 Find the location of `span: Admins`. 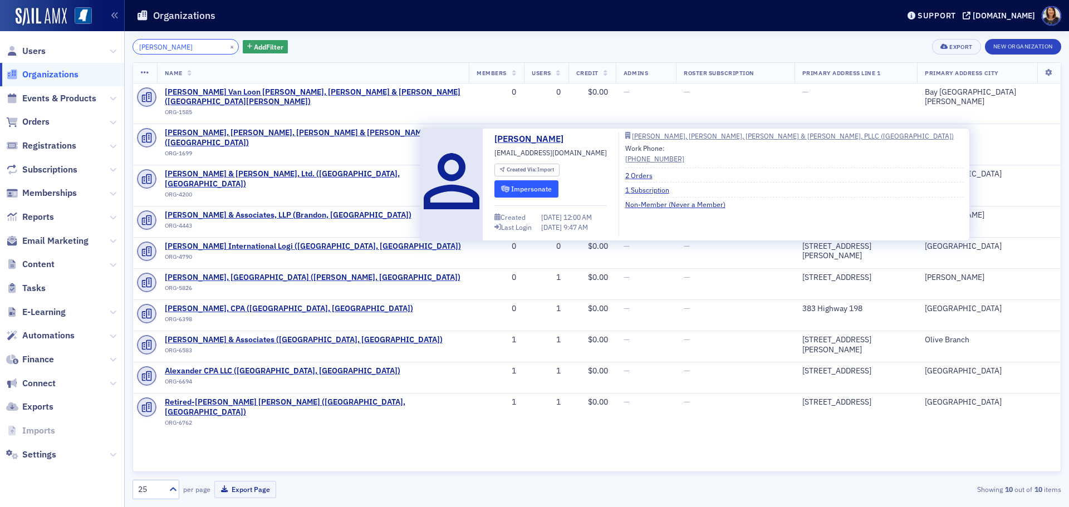

span: Admins is located at coordinates (636, 73).